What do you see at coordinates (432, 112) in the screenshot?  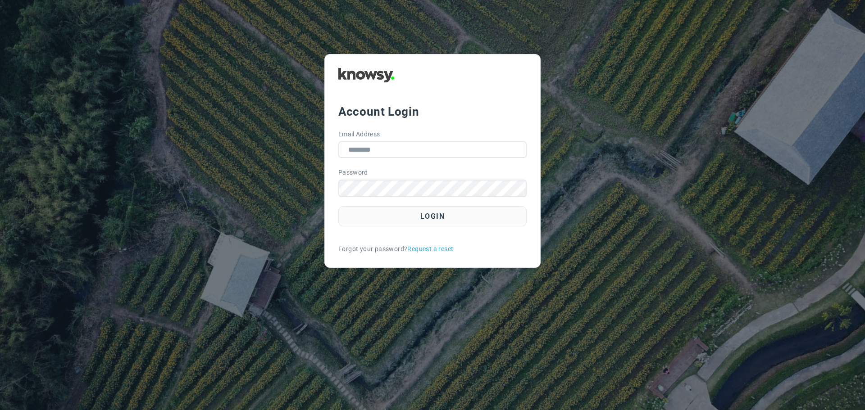 I see `div: Account Login` at bounding box center [432, 112].